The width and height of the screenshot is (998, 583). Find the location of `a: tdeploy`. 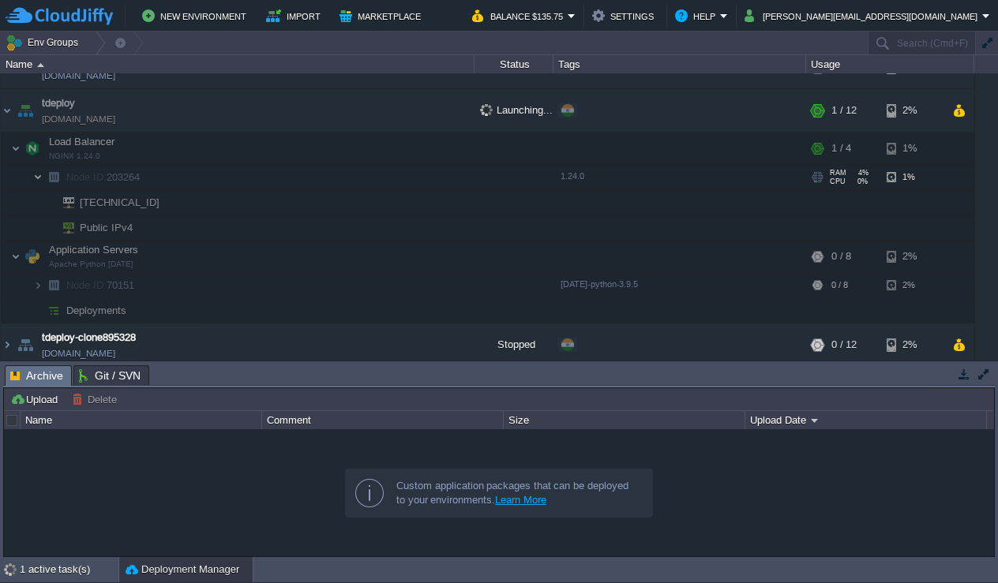

a: tdeploy is located at coordinates (58, 103).